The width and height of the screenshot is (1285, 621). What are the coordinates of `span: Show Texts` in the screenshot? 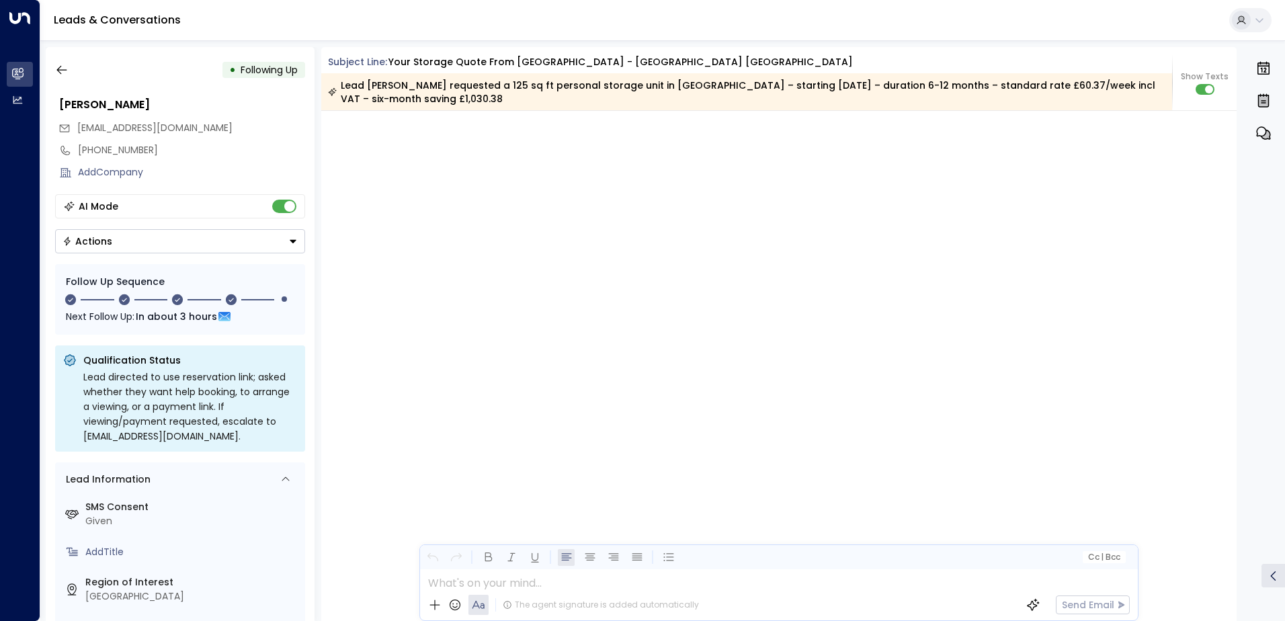 It's located at (1204, 77).